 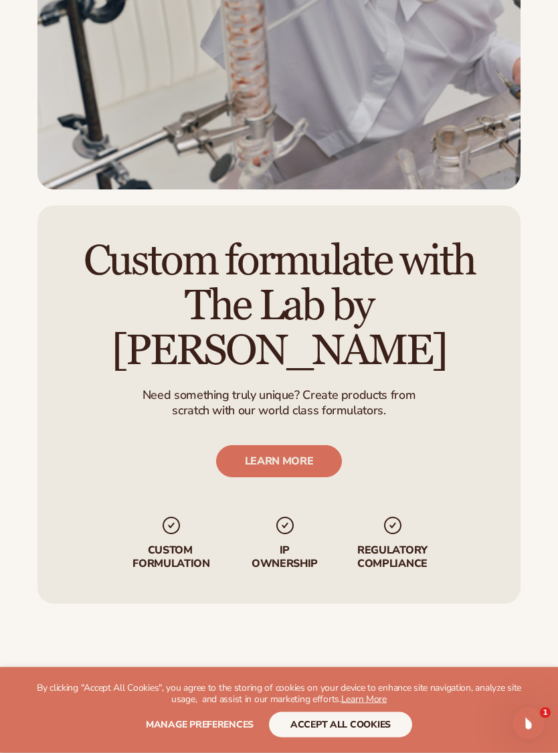 I want to click on p: Need something truly unique? Create products from, so click(x=279, y=396).